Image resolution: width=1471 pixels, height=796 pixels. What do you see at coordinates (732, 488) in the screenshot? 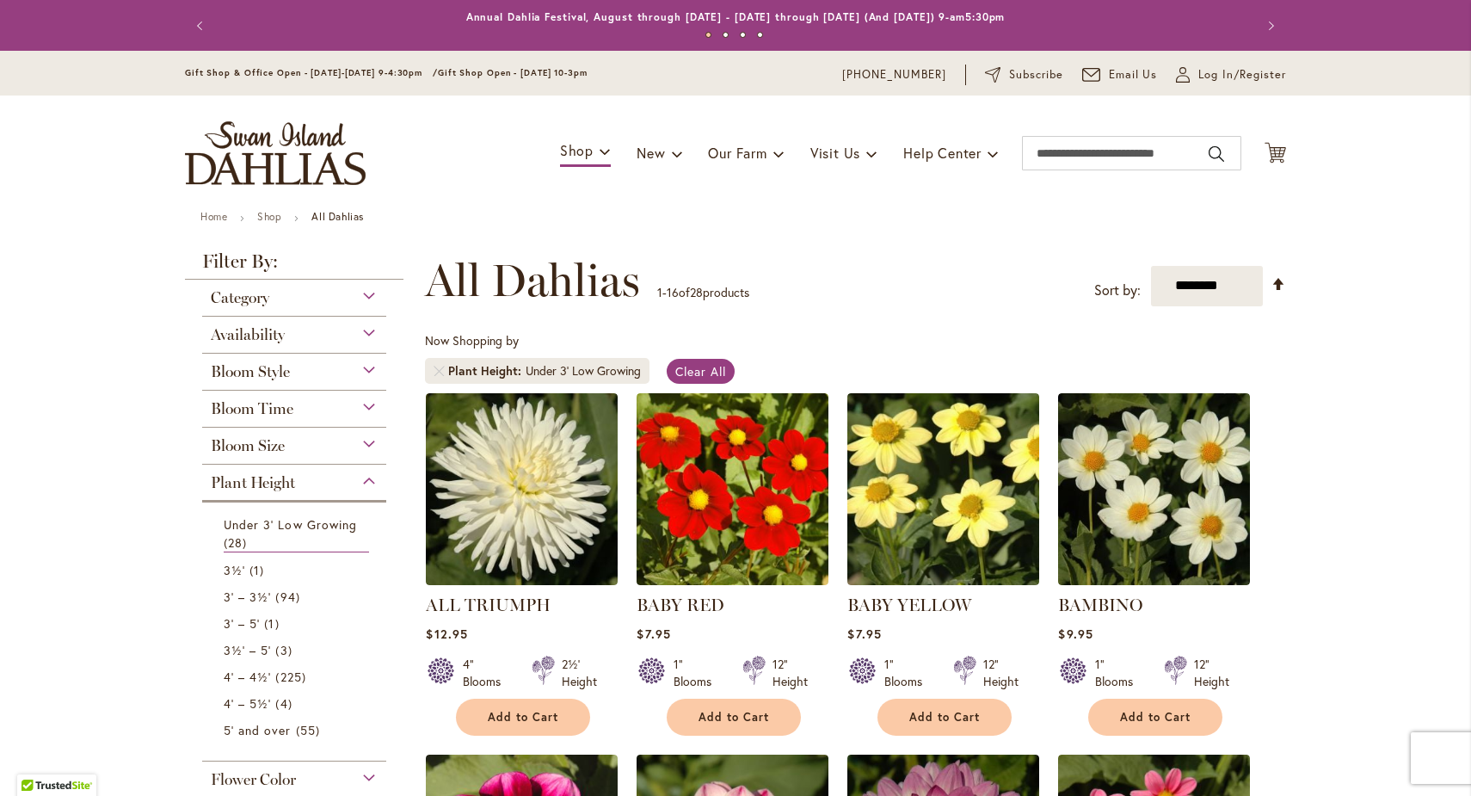
I see `img: BABY RED` at bounding box center [732, 488].